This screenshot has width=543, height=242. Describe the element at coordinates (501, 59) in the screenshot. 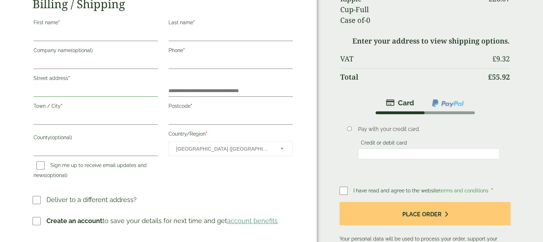

I see `bdi: 9.32` at that location.